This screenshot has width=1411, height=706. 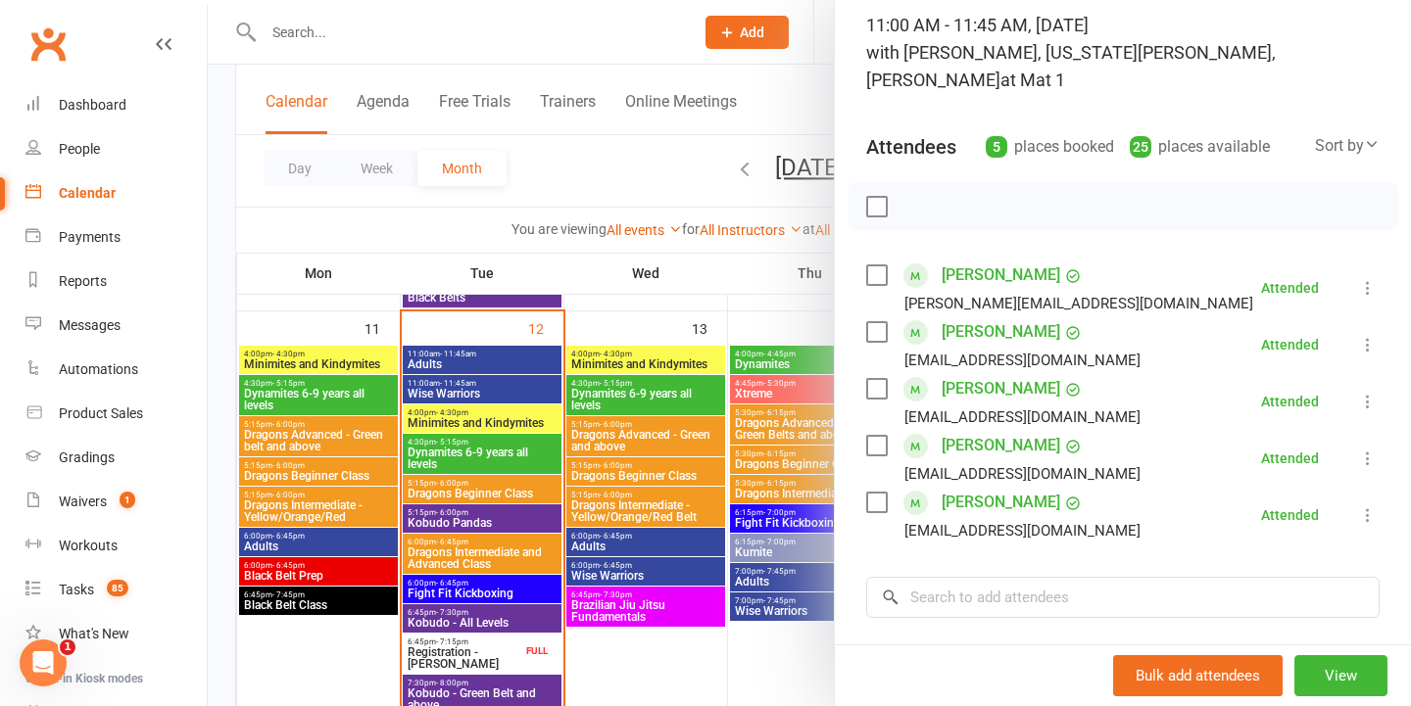 I want to click on div: Messages, so click(x=89, y=325).